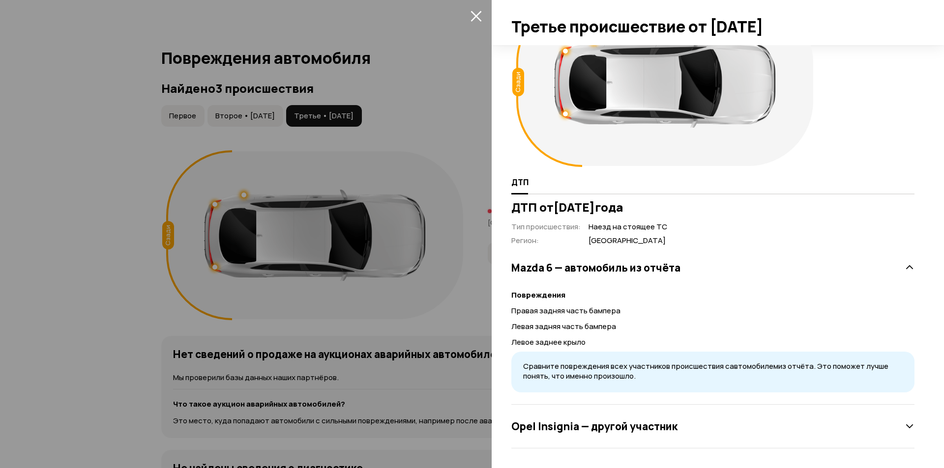 The height and width of the screenshot is (468, 944). I want to click on h3: Mazda 6 — автомобиль из отчёта, so click(596, 268).